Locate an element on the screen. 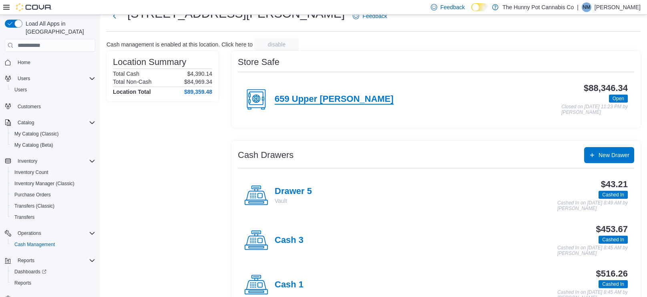  button: Home is located at coordinates (50, 62).